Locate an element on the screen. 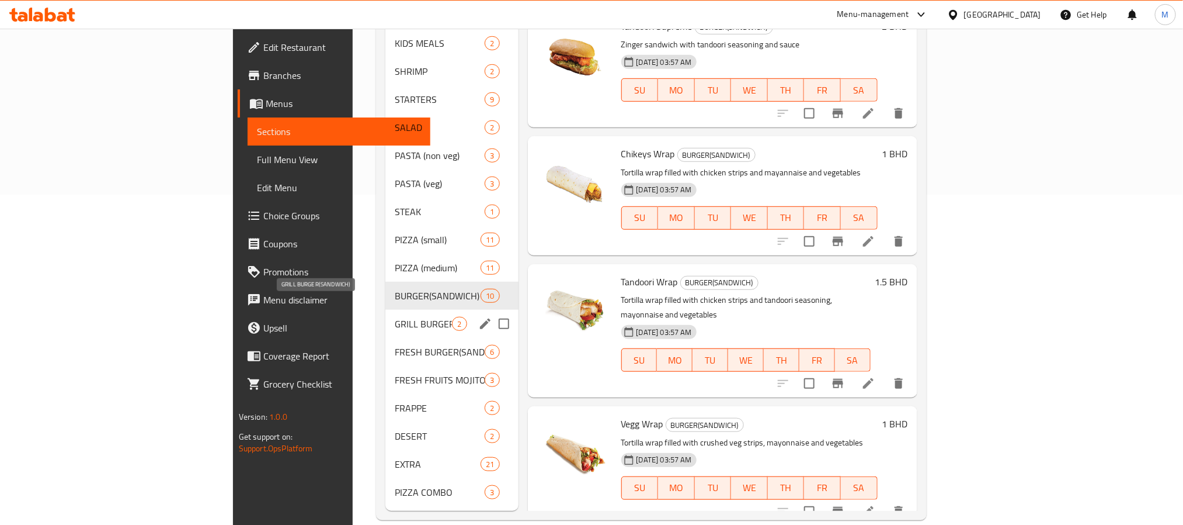  a: Edit Restaurant is located at coordinates (334, 47).